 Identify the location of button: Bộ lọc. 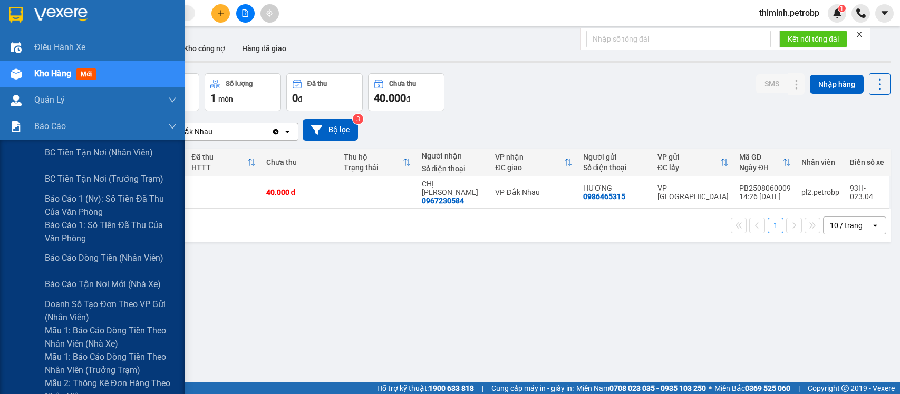
(330, 130).